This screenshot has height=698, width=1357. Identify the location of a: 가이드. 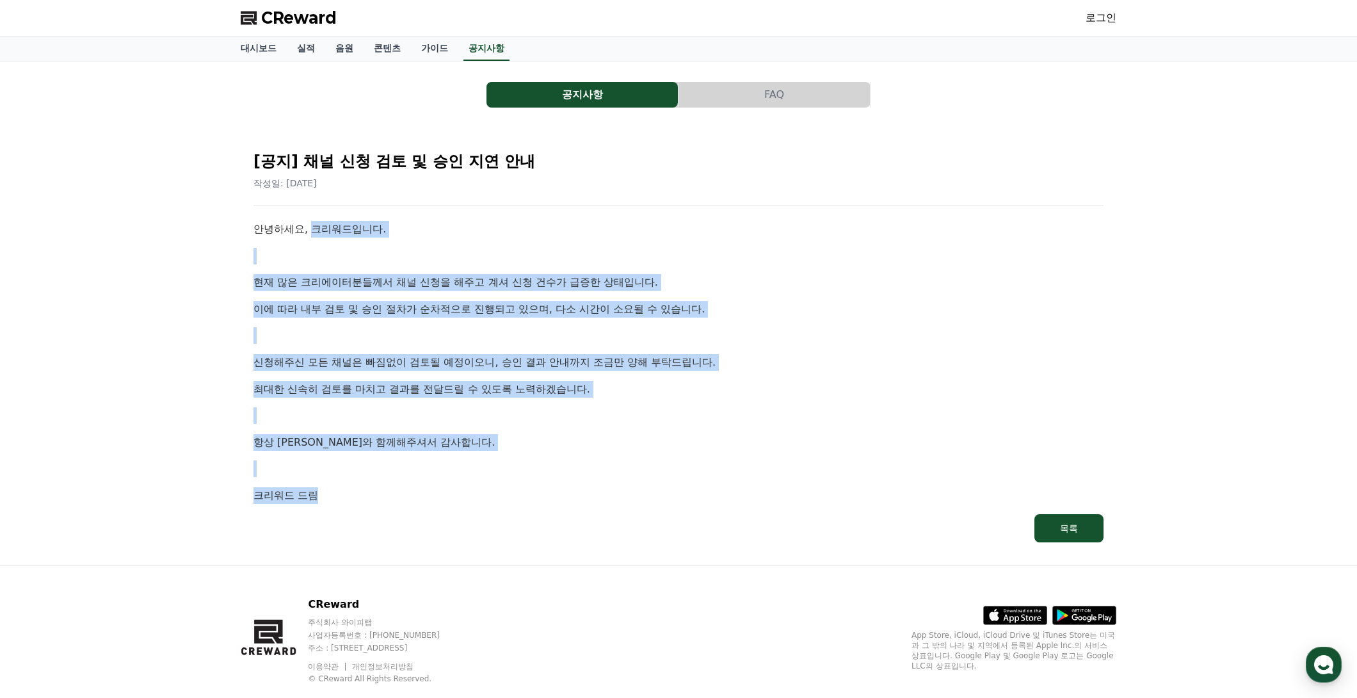
(435, 49).